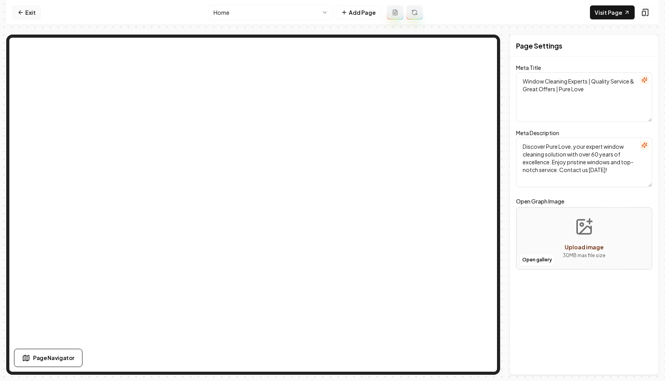 This screenshot has height=381, width=665. What do you see at coordinates (539, 46) in the screenshot?
I see `h2: Page Settings` at bounding box center [539, 46].